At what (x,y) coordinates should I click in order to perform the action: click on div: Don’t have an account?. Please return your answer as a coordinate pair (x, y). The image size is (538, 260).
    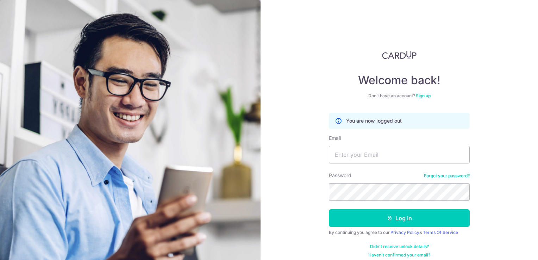
    Looking at the image, I should click on (399, 96).